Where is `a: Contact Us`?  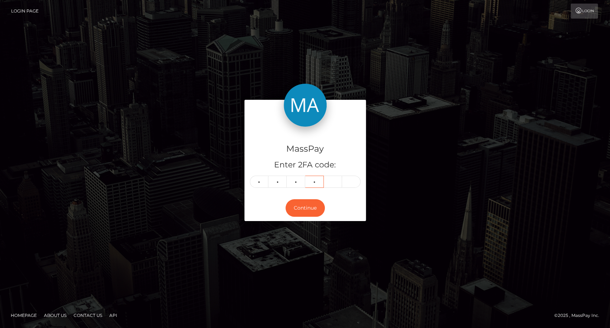 a: Contact Us is located at coordinates (88, 315).